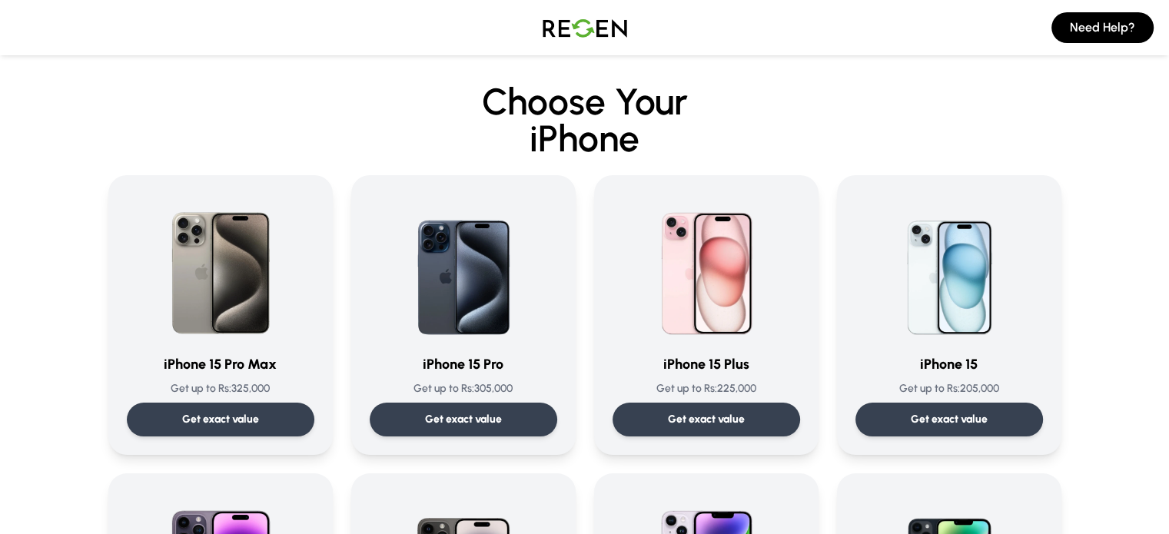  Describe the element at coordinates (1102, 28) in the screenshot. I see `a: Need Help?` at that location.